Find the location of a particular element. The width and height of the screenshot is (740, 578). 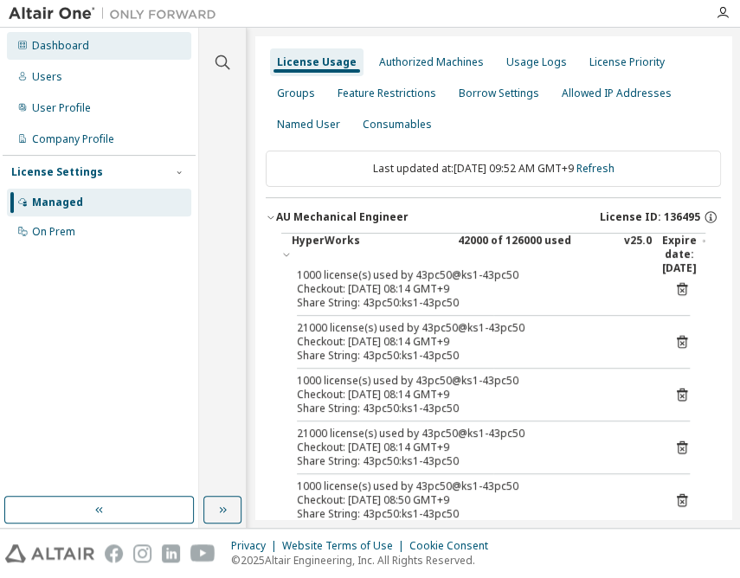

div: Groups is located at coordinates (296, 93).